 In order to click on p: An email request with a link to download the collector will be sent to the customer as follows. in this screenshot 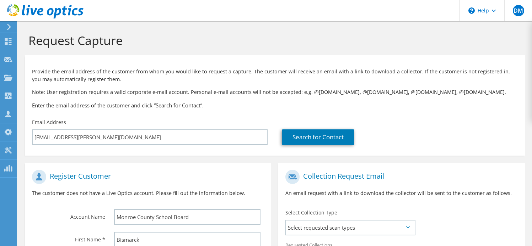, I will do `click(401, 194)`.